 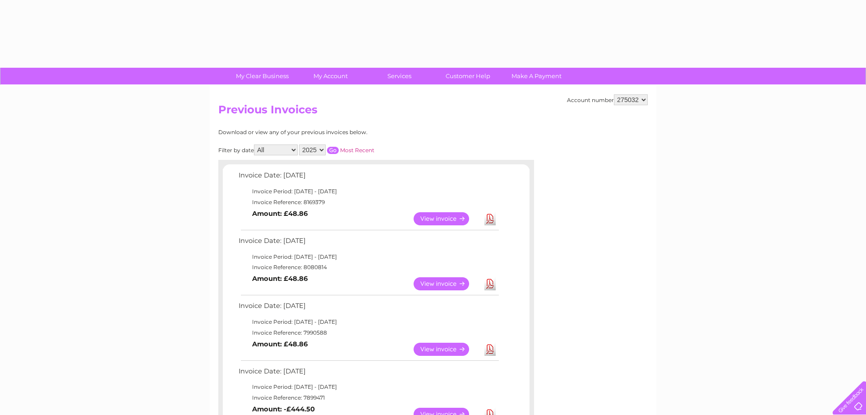 I want to click on a: Services, so click(x=399, y=76).